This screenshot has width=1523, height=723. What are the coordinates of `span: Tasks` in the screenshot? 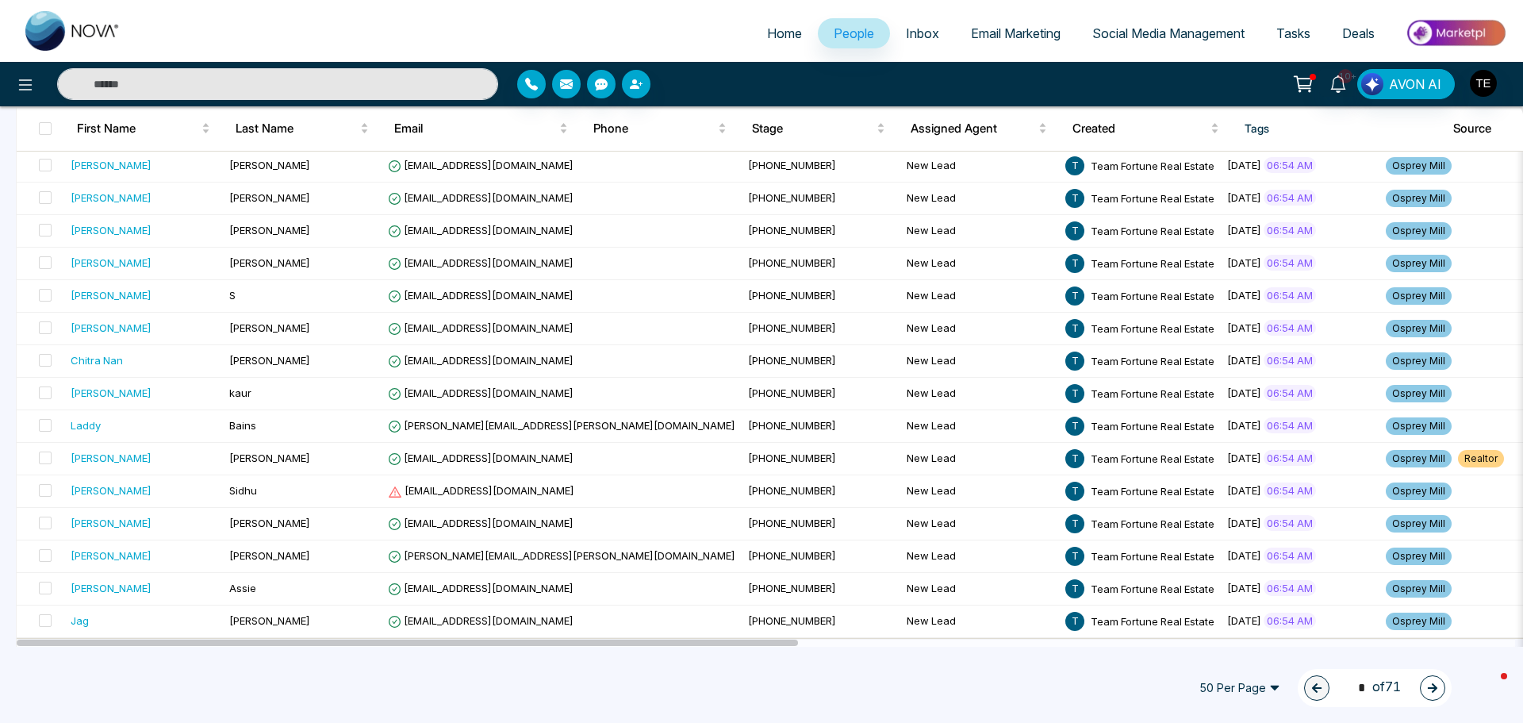 It's located at (1293, 33).